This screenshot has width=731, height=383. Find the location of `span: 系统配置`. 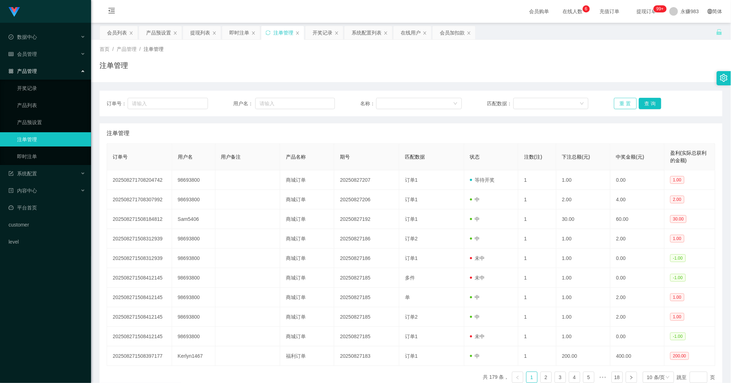

span: 系统配置 is located at coordinates (23, 173).